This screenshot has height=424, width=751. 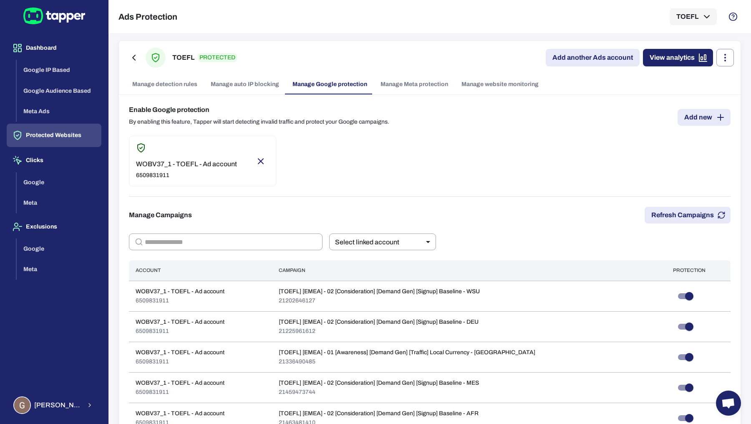 I want to click on a: Protected Websites, so click(x=54, y=134).